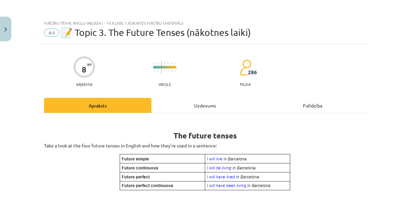  Describe the element at coordinates (164, 84) in the screenshot. I see `p: Viegls` at that location.